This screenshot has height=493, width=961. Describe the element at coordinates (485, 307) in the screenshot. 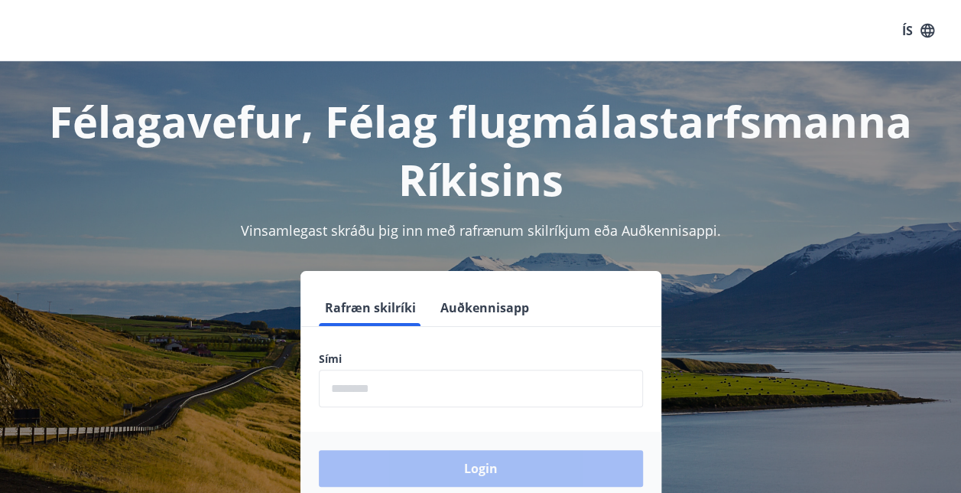

I see `button: Auðkennisapp` at that location.